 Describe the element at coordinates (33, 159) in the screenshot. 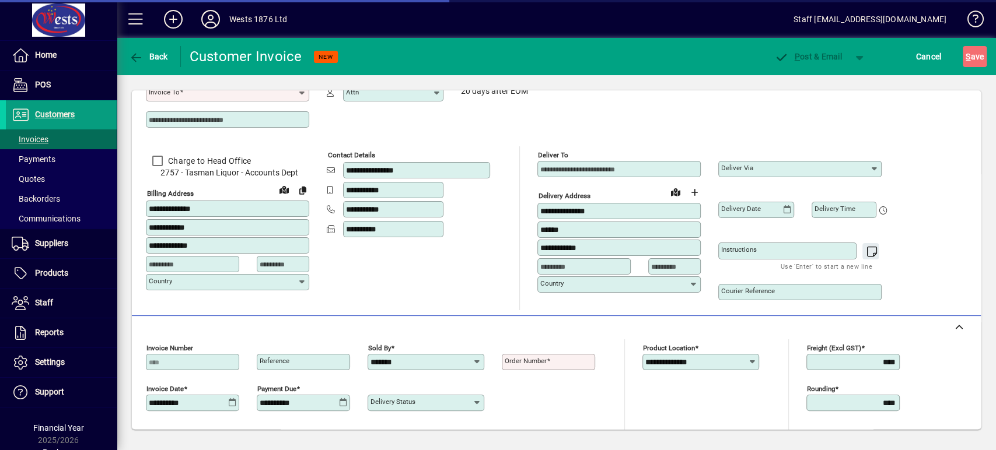

I see `span: Payments` at that location.